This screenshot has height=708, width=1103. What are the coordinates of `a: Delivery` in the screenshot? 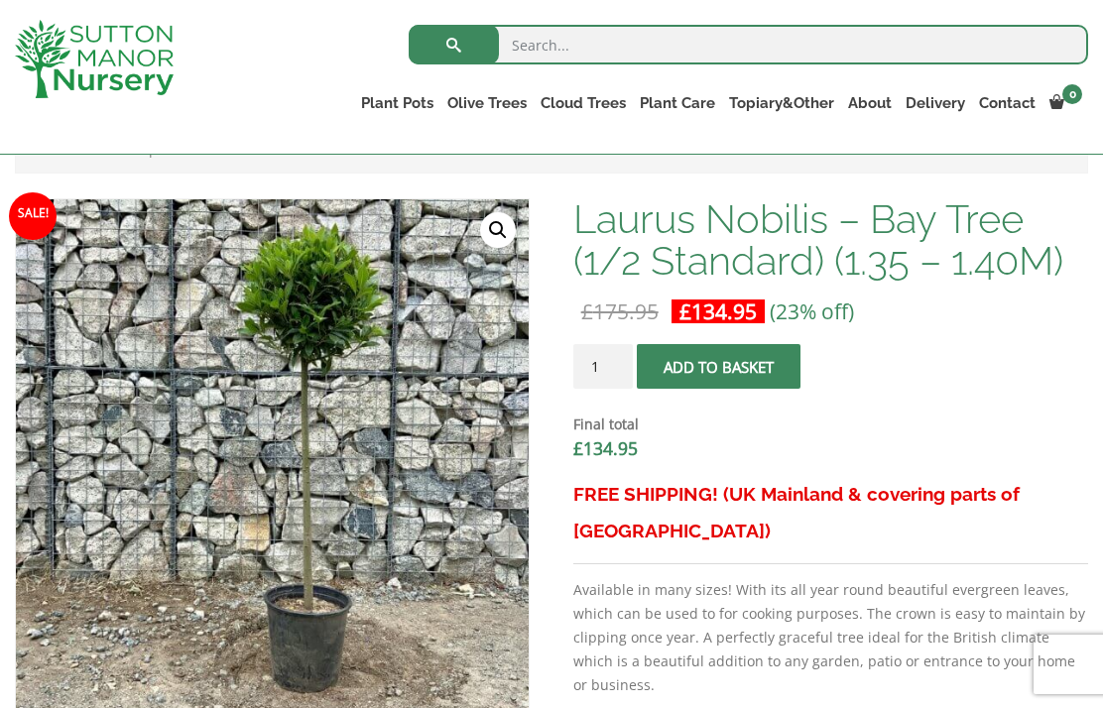 It's located at (935, 103).